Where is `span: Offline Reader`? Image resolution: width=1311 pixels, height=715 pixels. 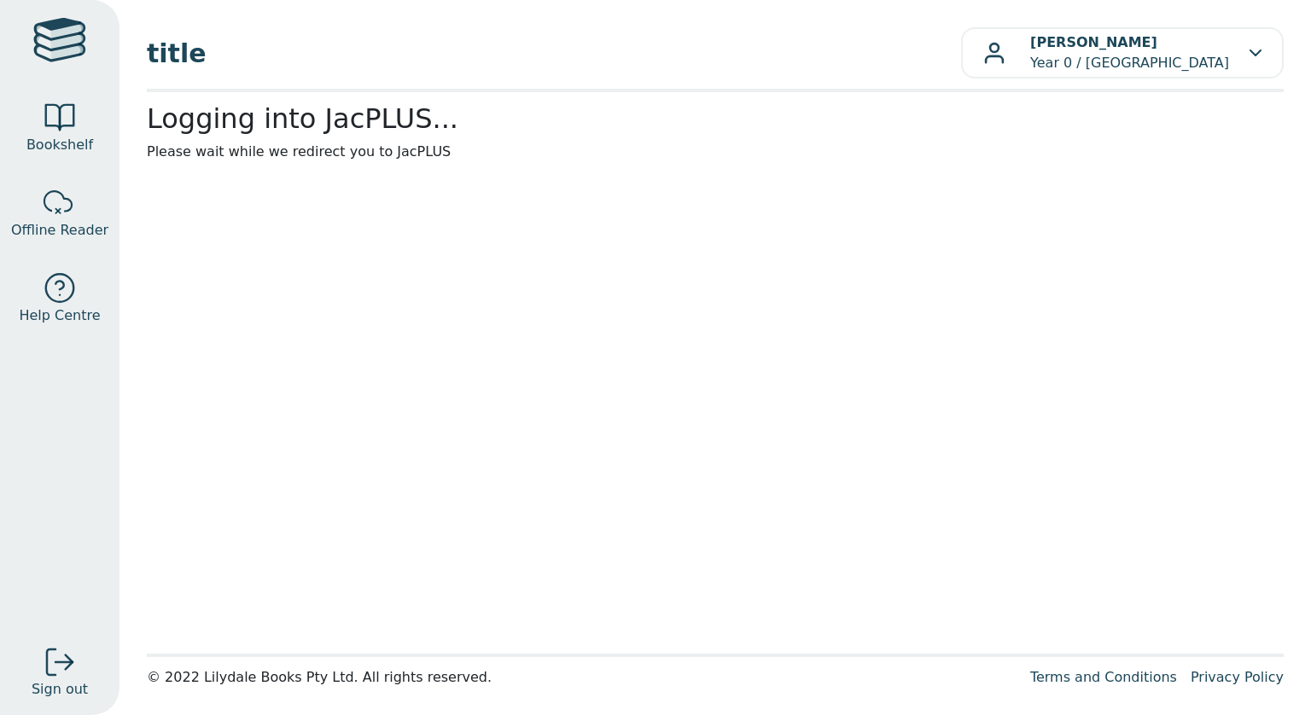 span: Offline Reader is located at coordinates (60, 230).